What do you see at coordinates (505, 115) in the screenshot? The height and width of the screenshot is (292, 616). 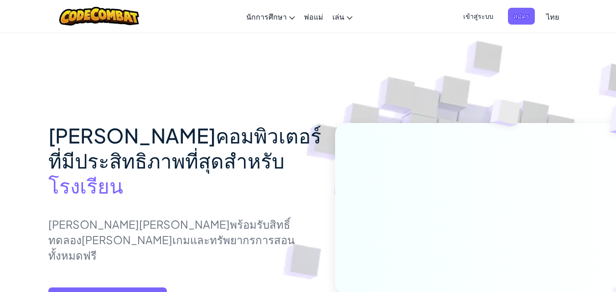 I see `img: Overlap cubes` at bounding box center [505, 115].